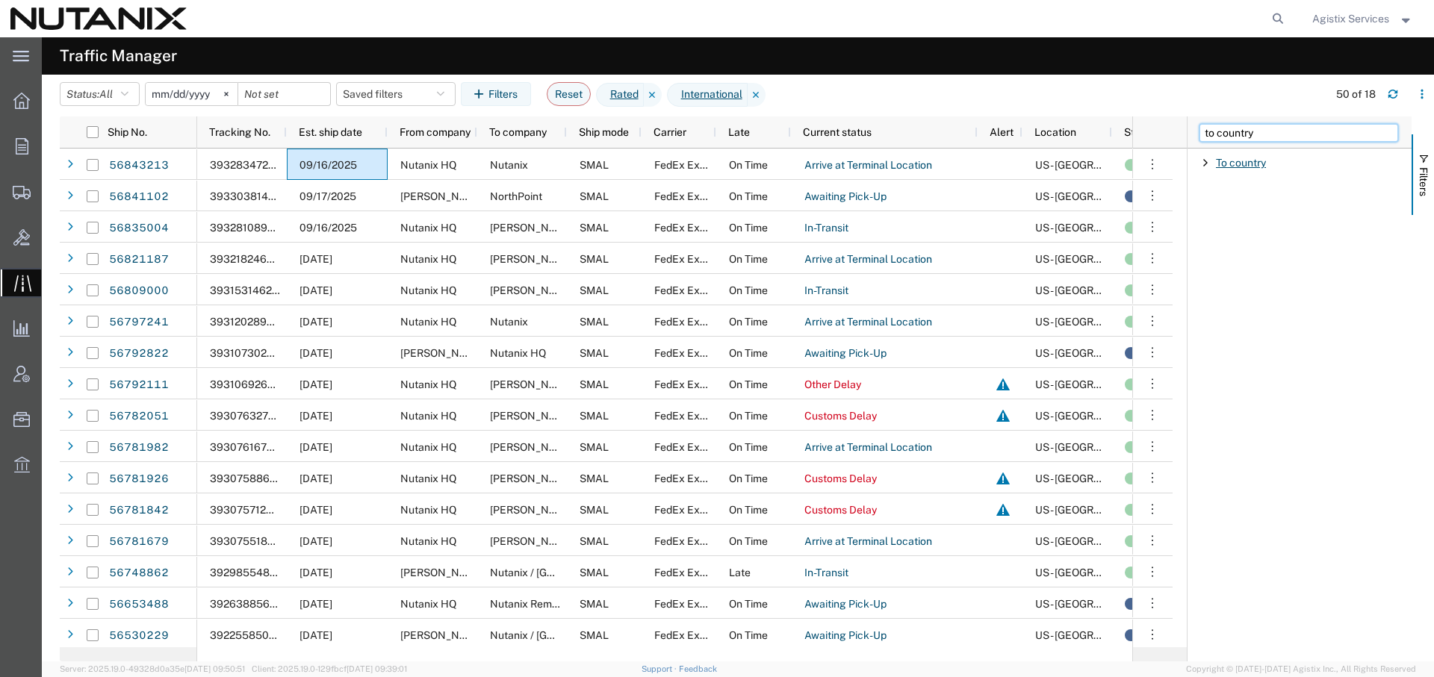  I want to click on span: 393075886836, so click(249, 479).